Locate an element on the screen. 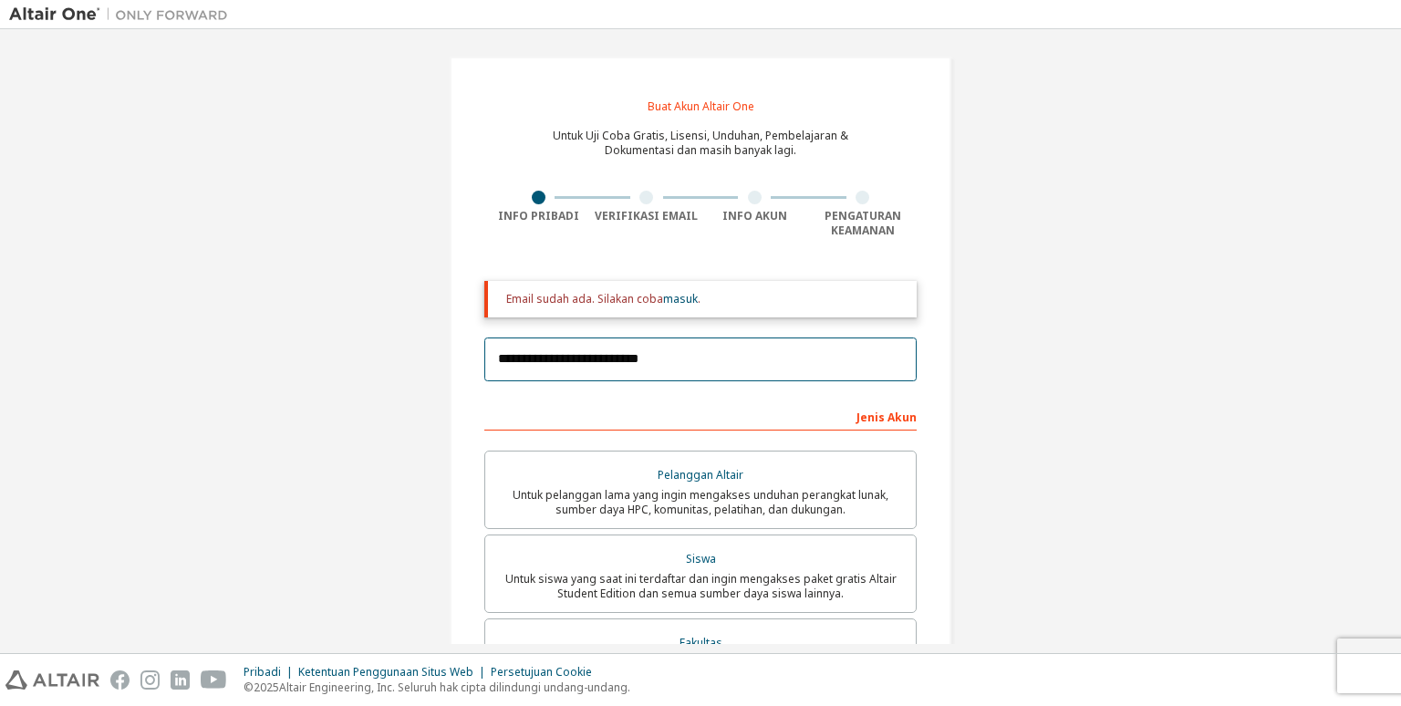 This screenshot has width=1401, height=706. font: Altair Engineering, Inc. Seluruh hak cipta dilindungi undang-undang. is located at coordinates (454, 687).